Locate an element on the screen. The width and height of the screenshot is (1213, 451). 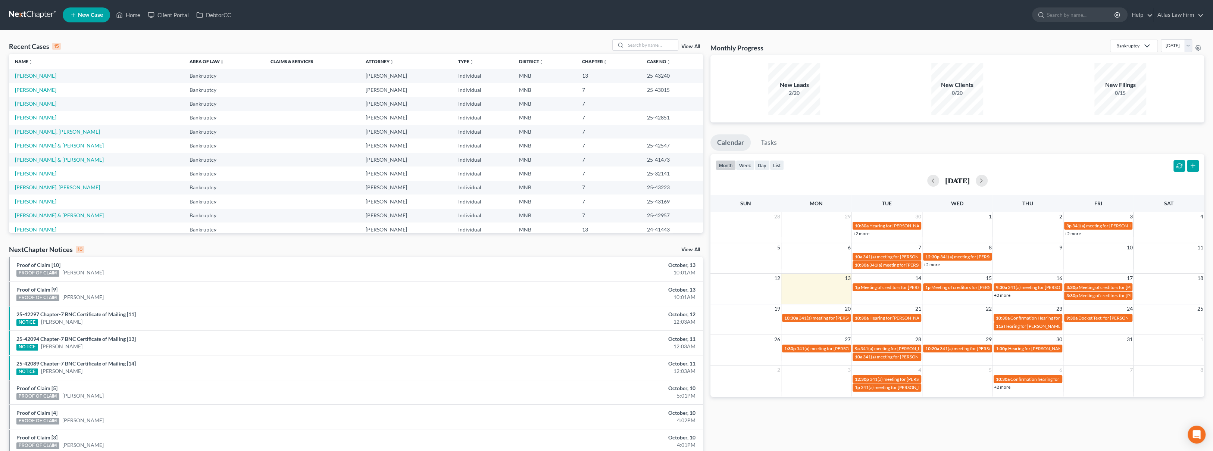
span: Wed is located at coordinates (957, 203).